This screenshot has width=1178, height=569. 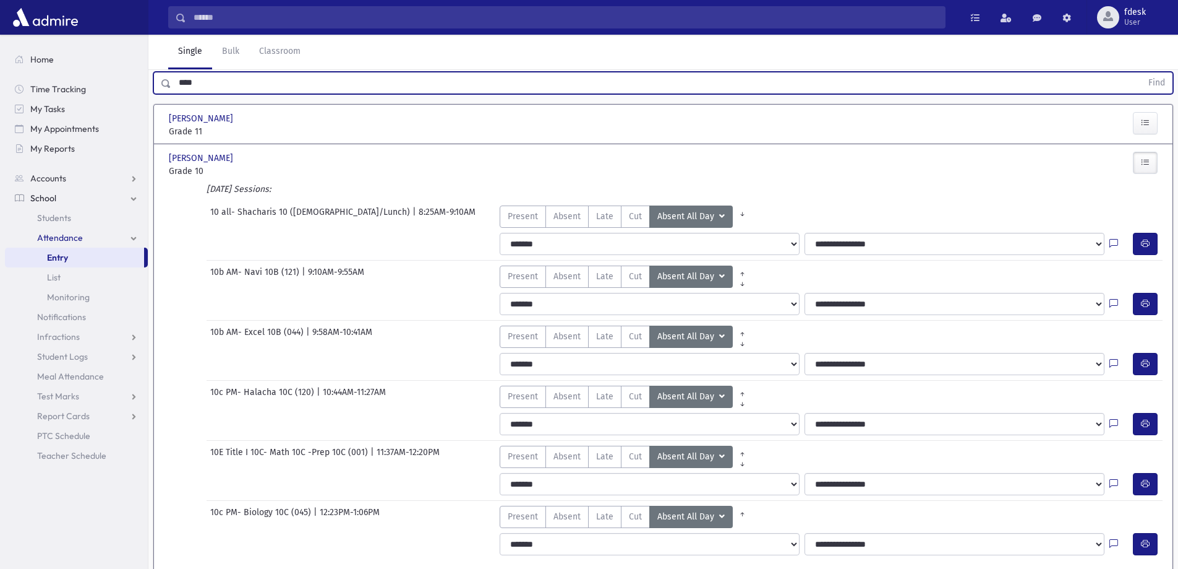 What do you see at coordinates (76, 416) in the screenshot?
I see `a: Report Cards` at bounding box center [76, 416].